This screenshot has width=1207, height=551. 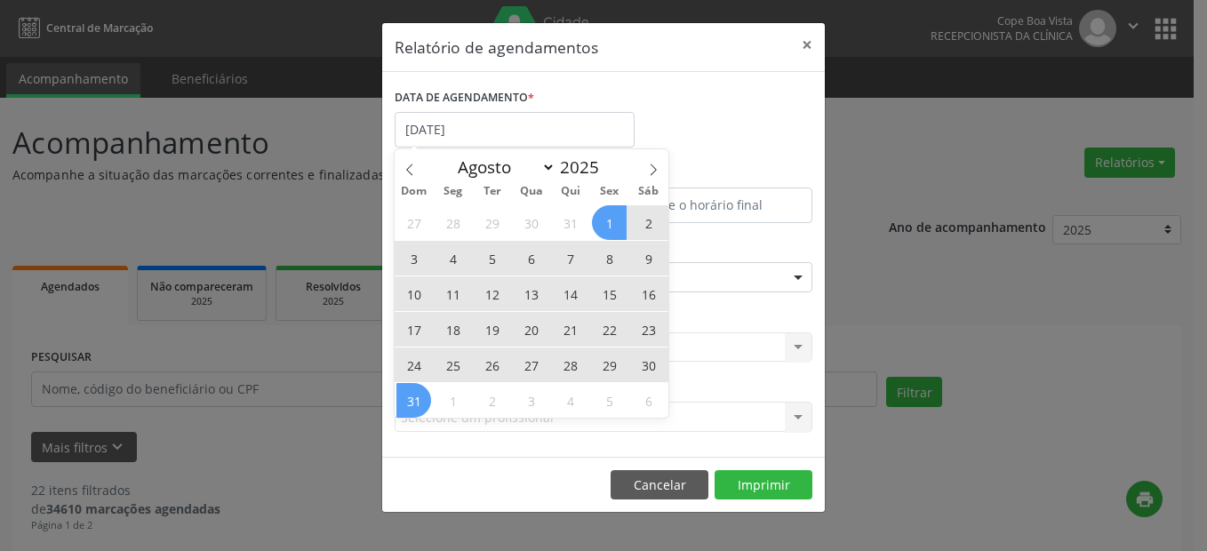 What do you see at coordinates (570, 400) in the screenshot?
I see `span: Setembro 4, 2025` at bounding box center [570, 400].